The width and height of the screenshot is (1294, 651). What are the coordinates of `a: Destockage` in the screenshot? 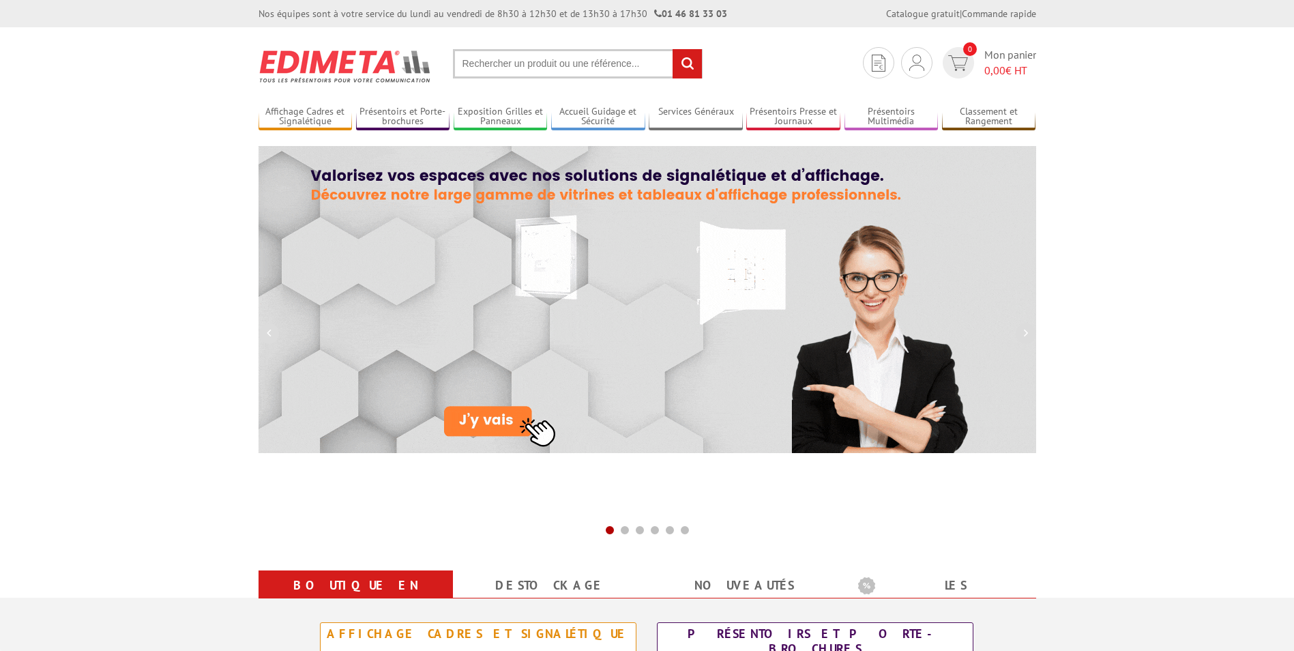 It's located at (550, 585).